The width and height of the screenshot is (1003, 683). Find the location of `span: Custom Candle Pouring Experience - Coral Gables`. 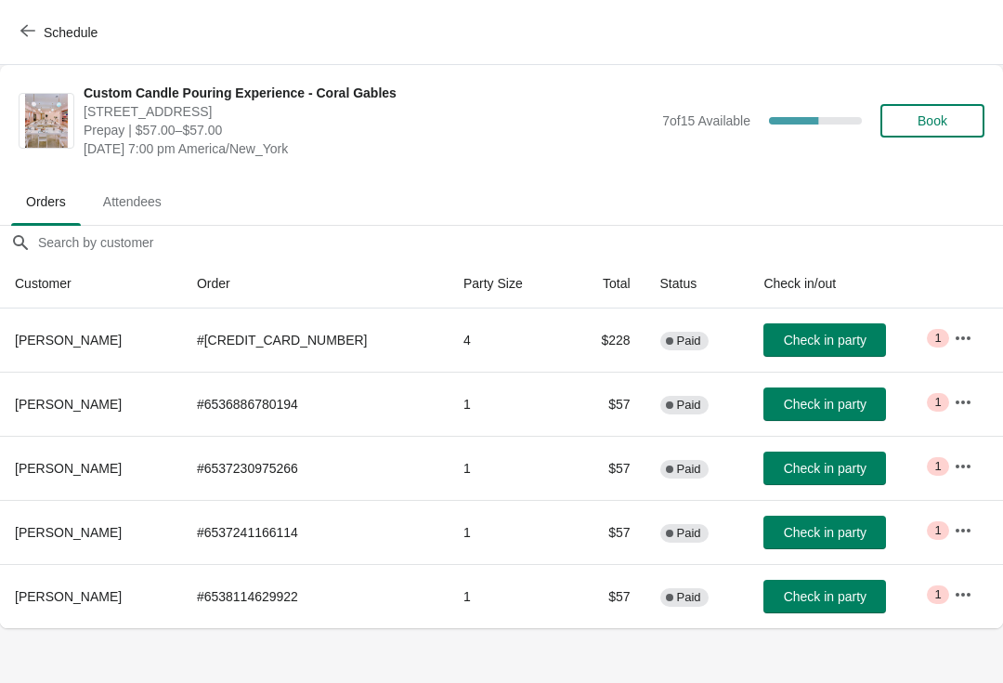

span: Custom Candle Pouring Experience - Coral Gables is located at coordinates (368, 93).